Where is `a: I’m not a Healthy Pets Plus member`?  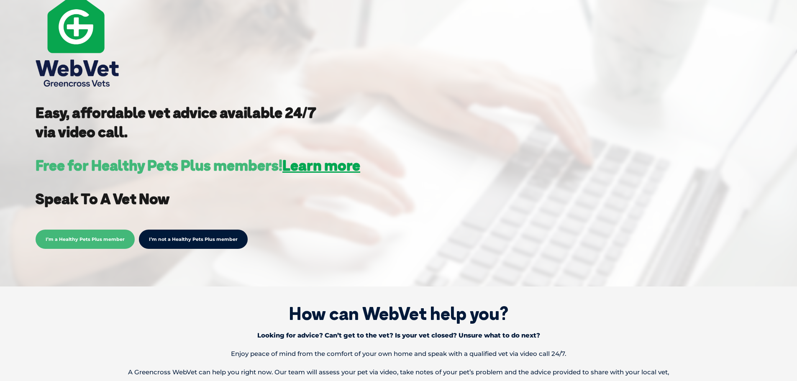
a: I’m not a Healthy Pets Plus member is located at coordinates (193, 239).